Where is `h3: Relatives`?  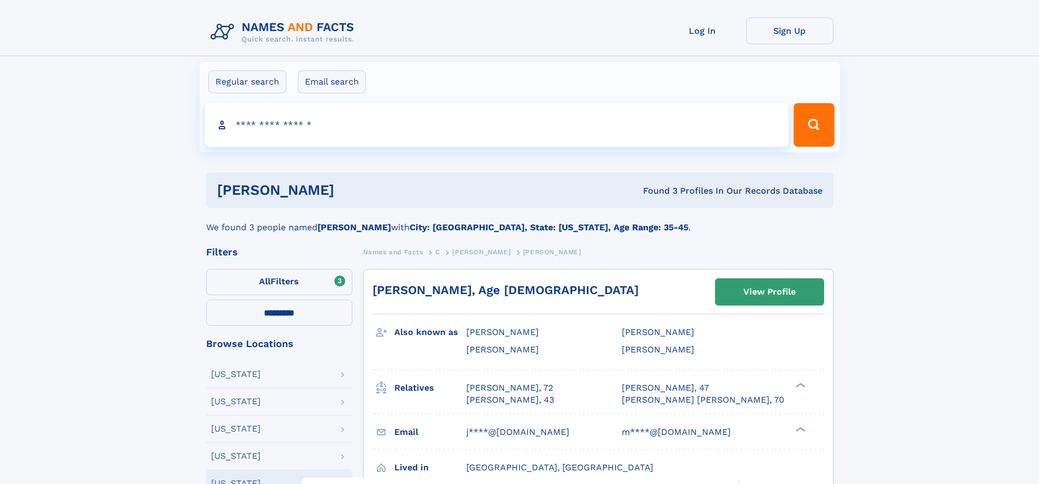 h3: Relatives is located at coordinates (430, 388).